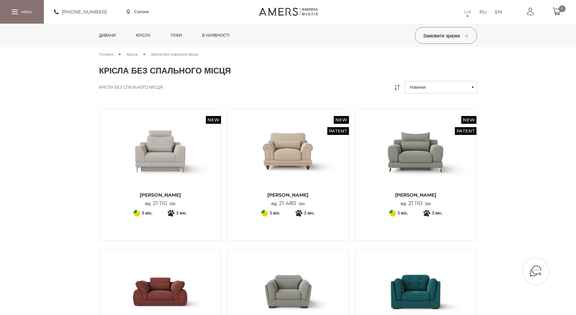  What do you see at coordinates (132, 54) in the screenshot?
I see `span: Крісла` at bounding box center [132, 54].